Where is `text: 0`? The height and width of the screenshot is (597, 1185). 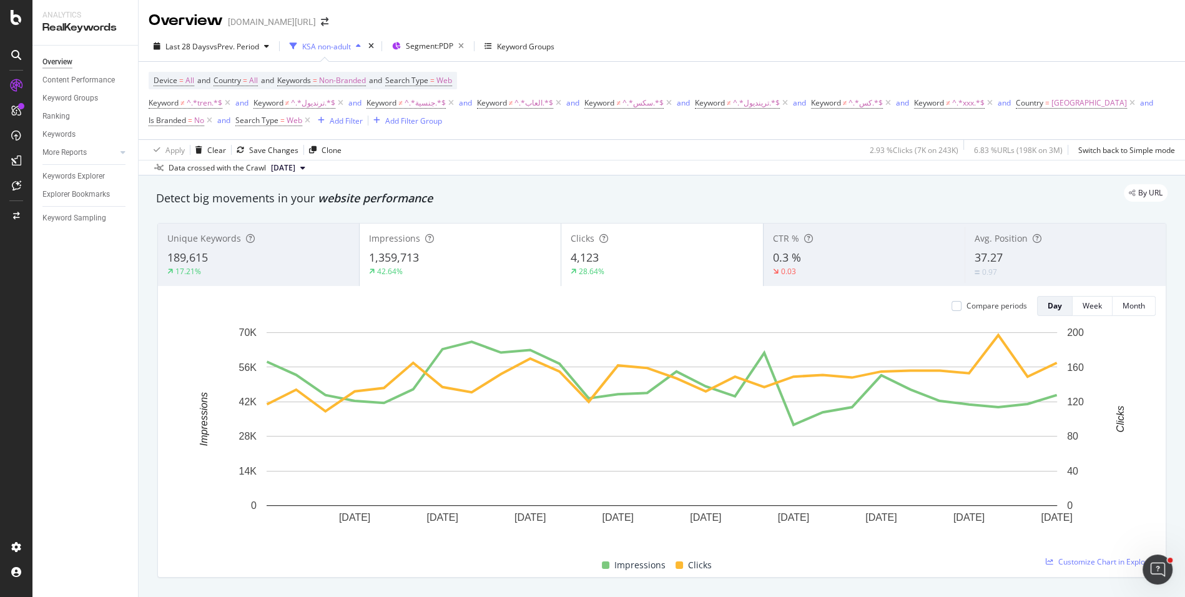 text: 0 is located at coordinates (1069, 505).